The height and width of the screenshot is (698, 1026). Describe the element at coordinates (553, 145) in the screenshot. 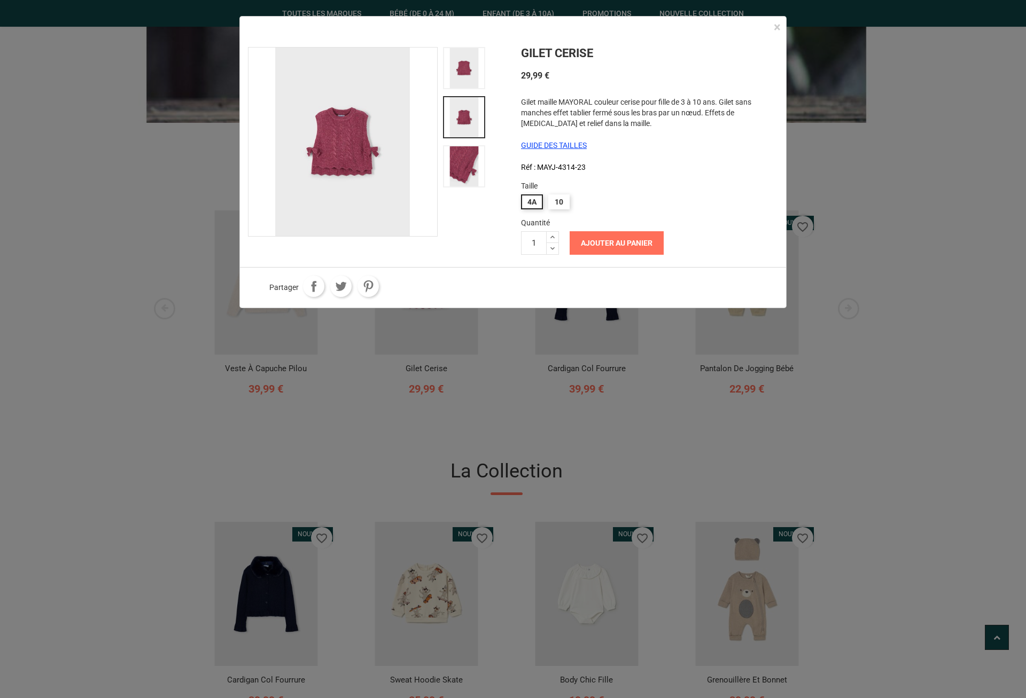

I see `span: Guide des Tailles` at that location.